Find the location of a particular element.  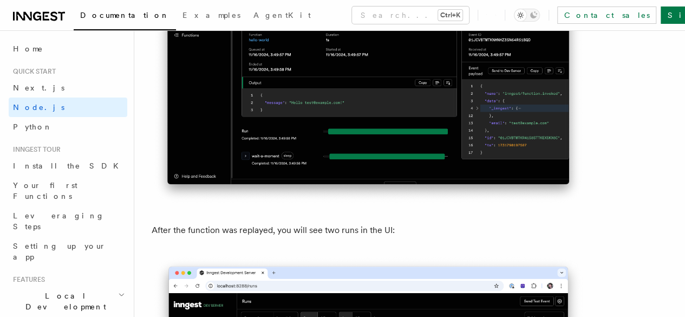

span: Node.js is located at coordinates (38, 107).